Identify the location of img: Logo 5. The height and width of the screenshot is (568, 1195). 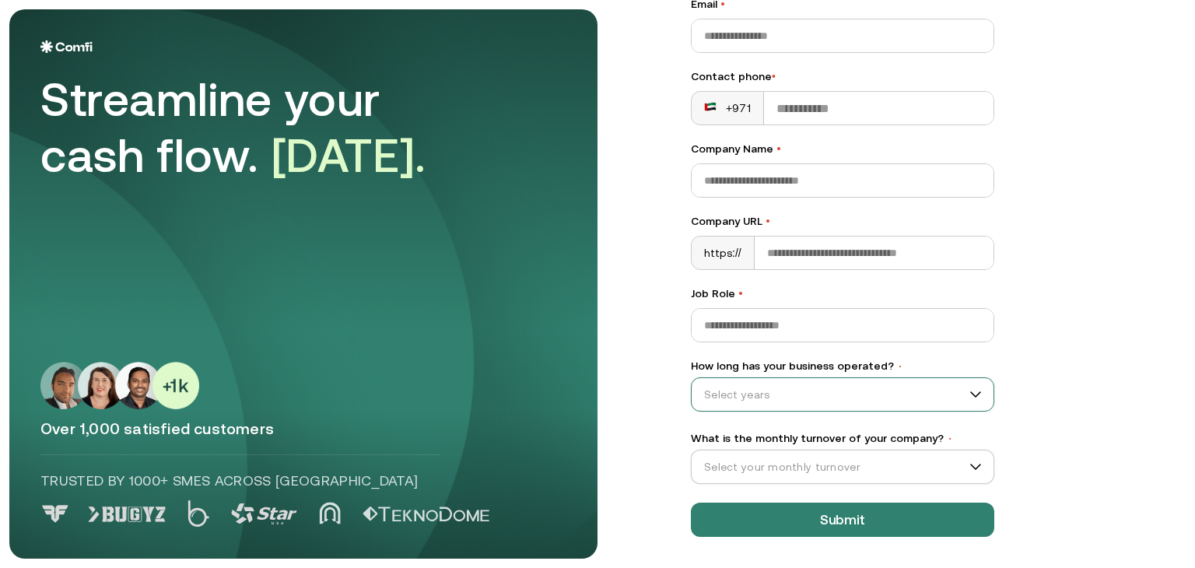
(426, 514).